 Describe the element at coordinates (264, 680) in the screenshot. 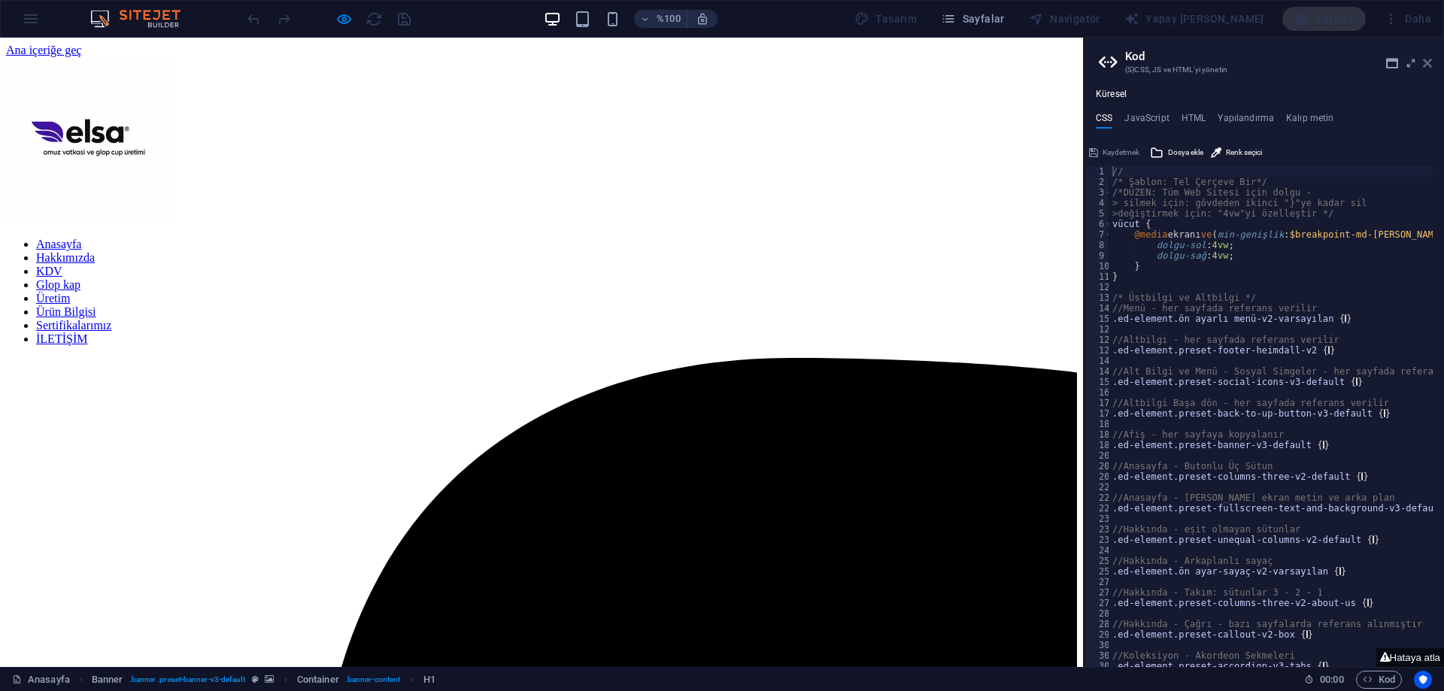

I see `nav: ekmek kırıntısı` at that location.